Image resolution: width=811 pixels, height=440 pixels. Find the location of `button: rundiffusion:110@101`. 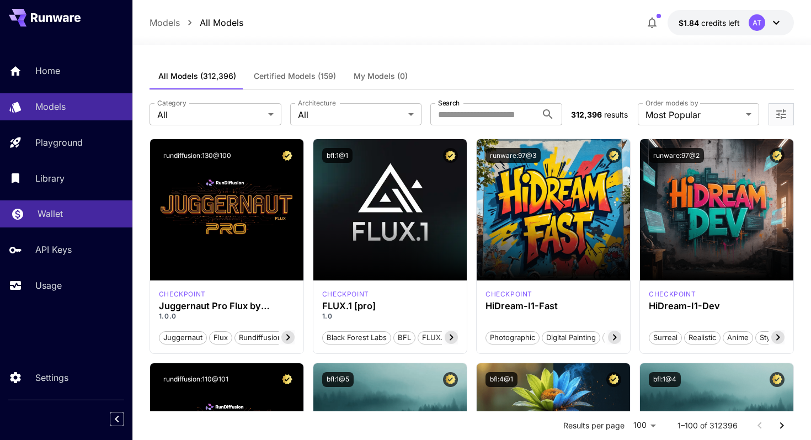

button: rundiffusion:110@101 is located at coordinates (196, 379).